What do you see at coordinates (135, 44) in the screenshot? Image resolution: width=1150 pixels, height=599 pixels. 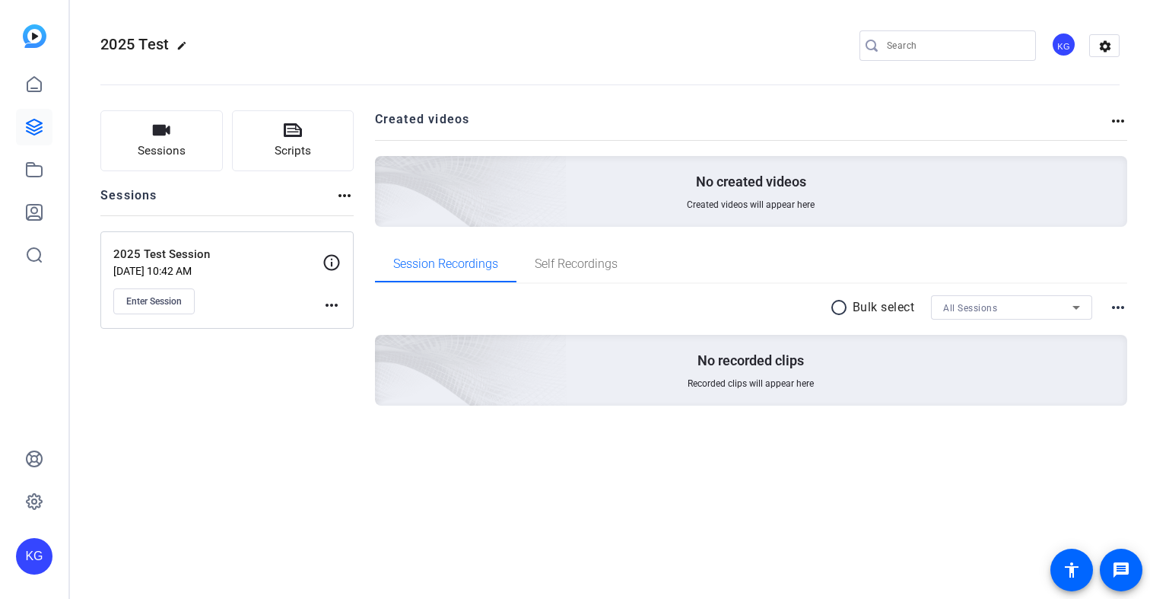 I see `span: 2025 Test` at bounding box center [135, 44].